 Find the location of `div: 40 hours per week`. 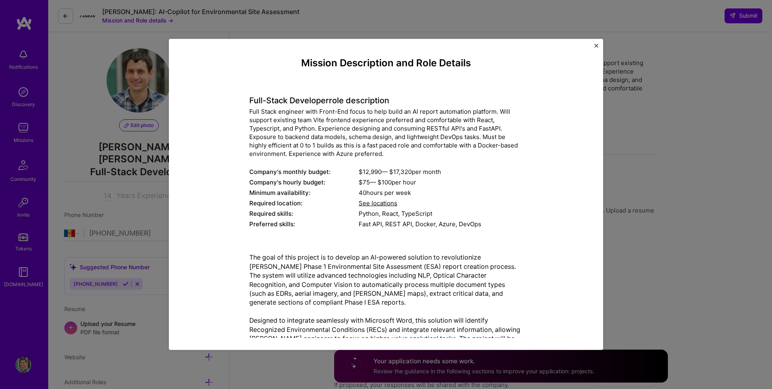

div: 40 hours per week is located at coordinates (441, 193).